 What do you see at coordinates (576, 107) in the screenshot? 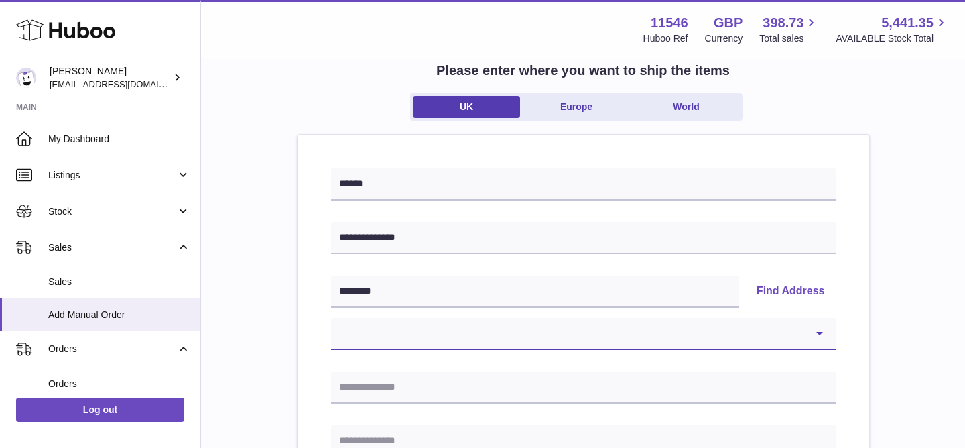
I see `a: Europe` at bounding box center [576, 107].